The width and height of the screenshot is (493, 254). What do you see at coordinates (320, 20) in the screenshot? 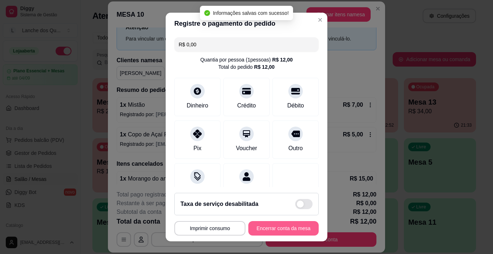
I see `button: Close` at bounding box center [320, 20].